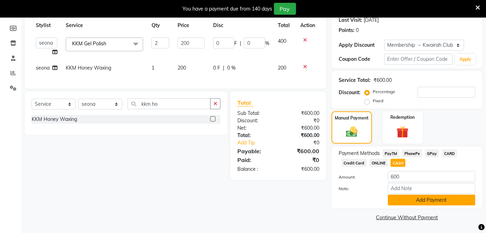 The image size is (486, 233). Describe the element at coordinates (361, 45) in the screenshot. I see `div: Apply Discount` at that location.